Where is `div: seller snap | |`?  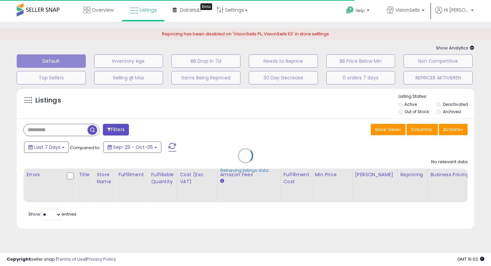 div: seller snap | | is located at coordinates (61, 260).